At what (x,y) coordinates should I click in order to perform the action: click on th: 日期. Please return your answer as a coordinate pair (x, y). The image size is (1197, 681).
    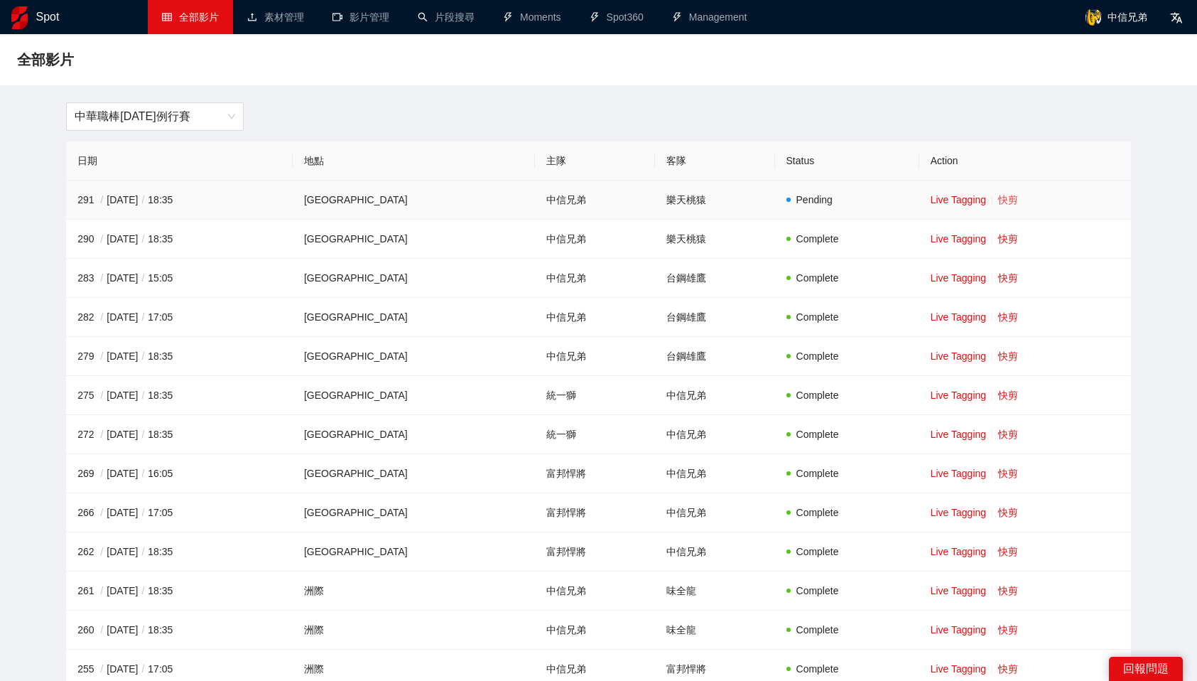
    Looking at the image, I should click on (179, 161).